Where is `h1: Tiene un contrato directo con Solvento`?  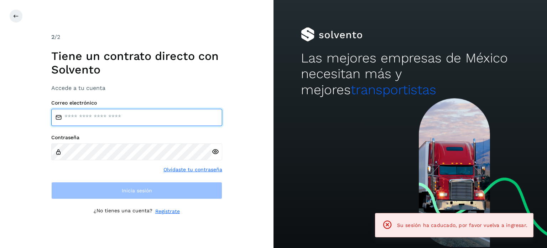
h1: Tiene un contrato directo con Solvento is located at coordinates (137, 63).